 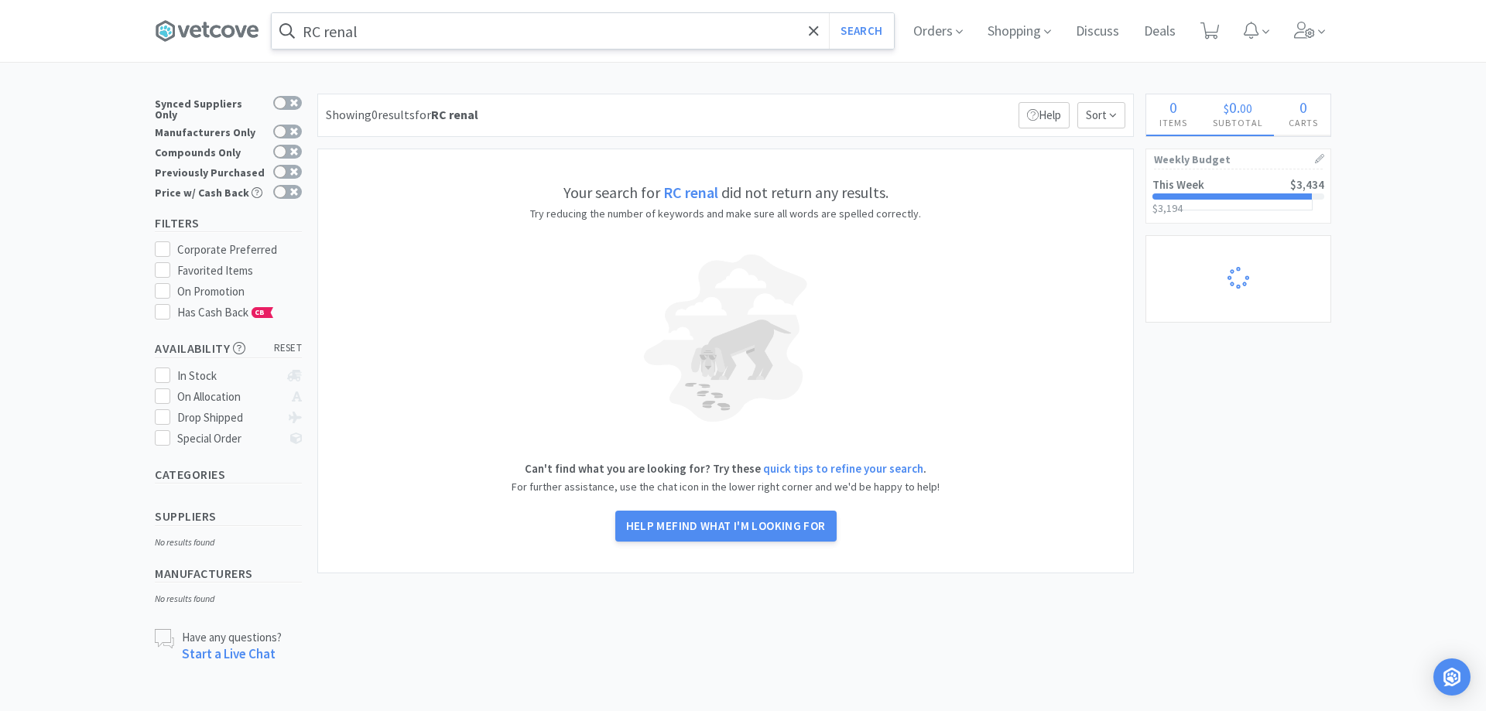 I want to click on p: Try reducing the number of keywords and make sure all words are spelled correctly., so click(x=726, y=214).